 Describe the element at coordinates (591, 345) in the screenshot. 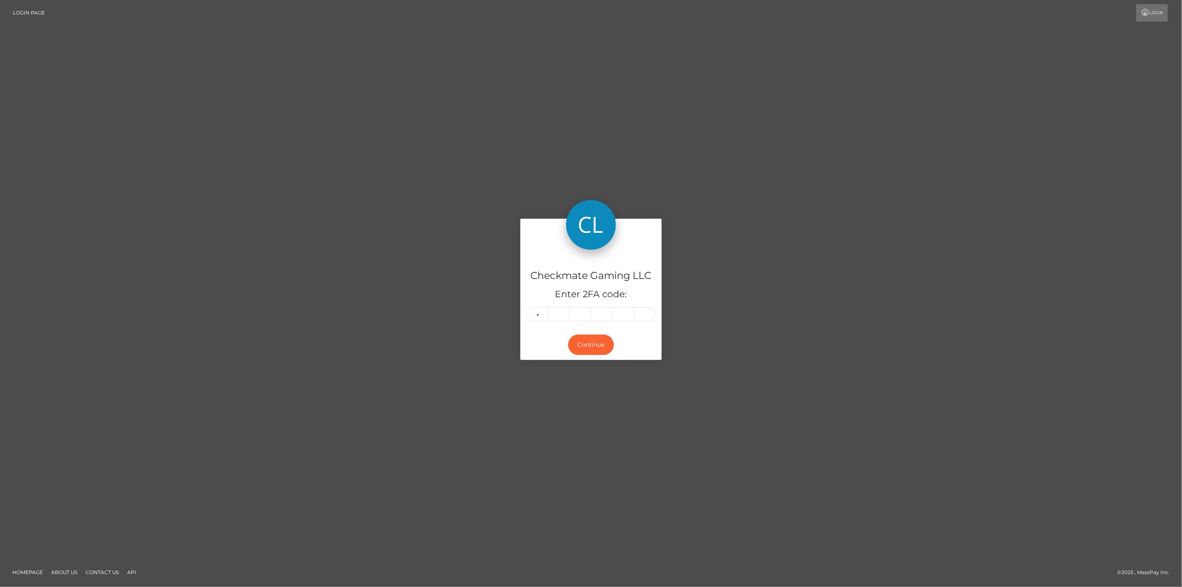

I see `button: Continue` at that location.